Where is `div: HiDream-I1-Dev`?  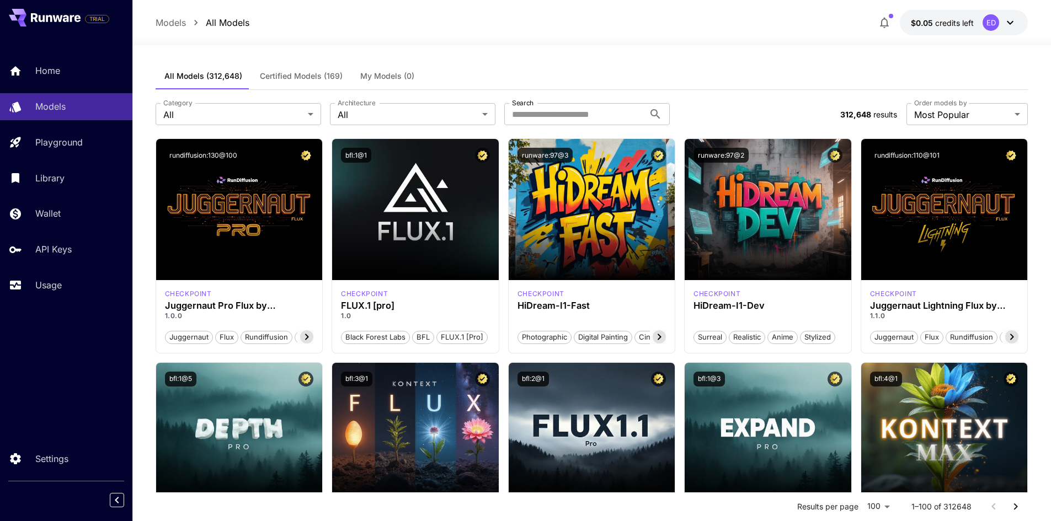
div: HiDream-I1-Dev is located at coordinates (768, 306).